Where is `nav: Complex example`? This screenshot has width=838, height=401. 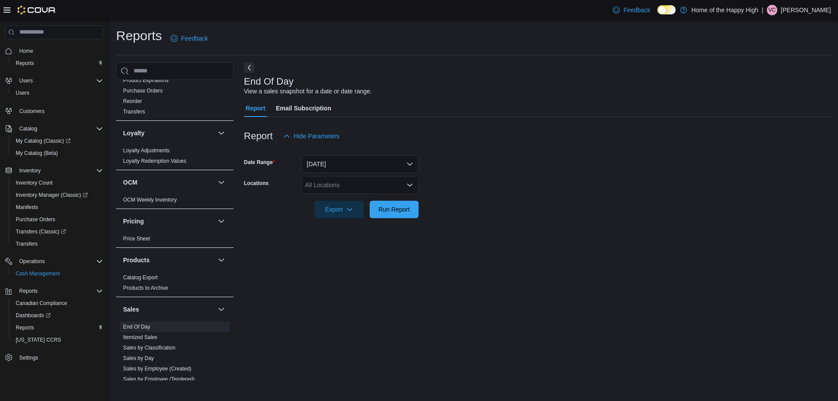
nav: Complex example is located at coordinates (54, 214).